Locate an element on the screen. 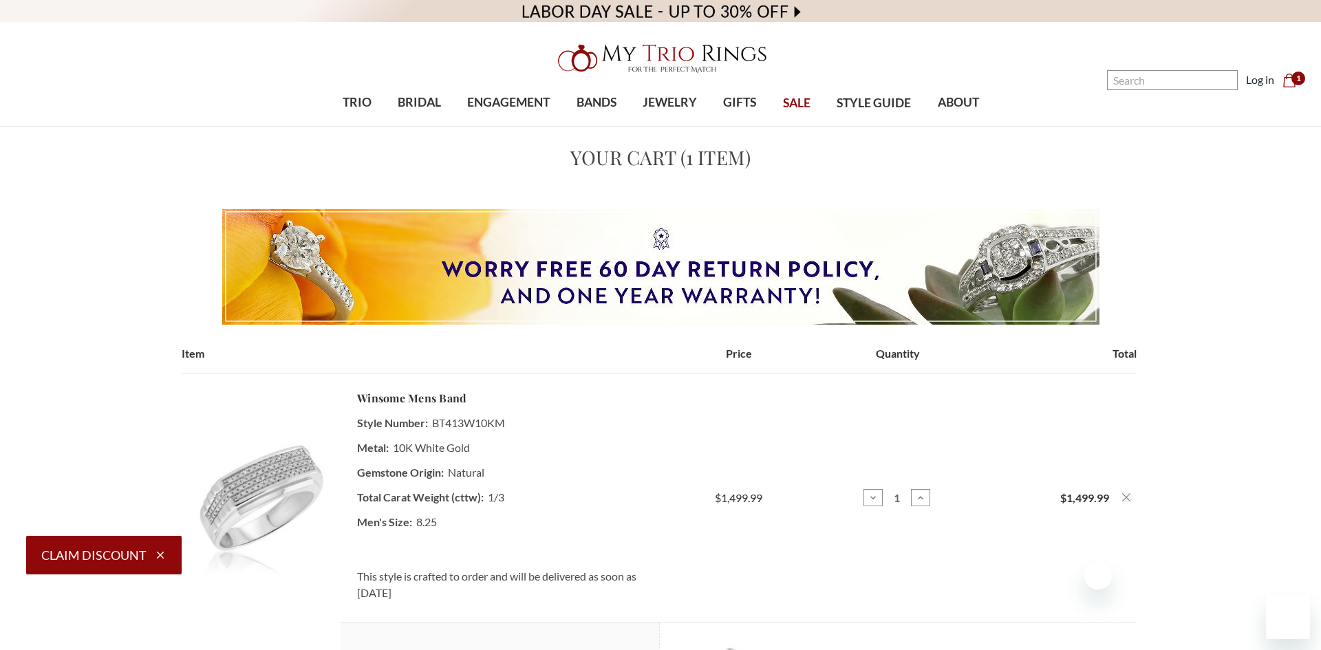 The width and height of the screenshot is (1321, 650). a: ABOUT is located at coordinates (958, 103).